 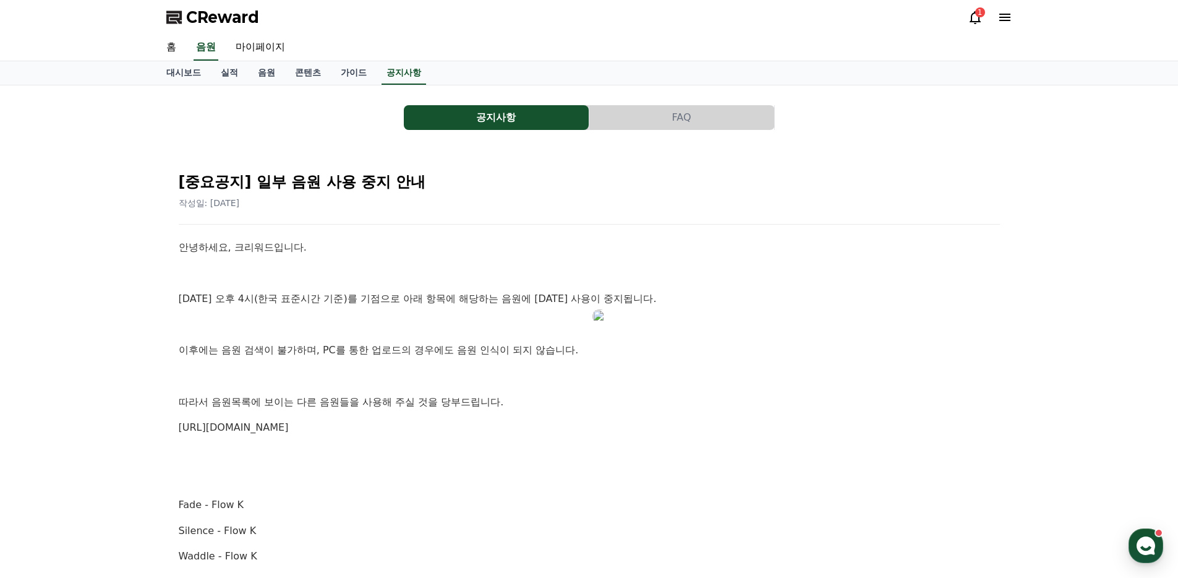 I want to click on button: FAQ, so click(x=682, y=118).